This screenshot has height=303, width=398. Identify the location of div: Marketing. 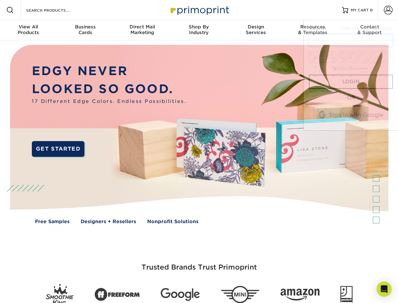
(142, 30).